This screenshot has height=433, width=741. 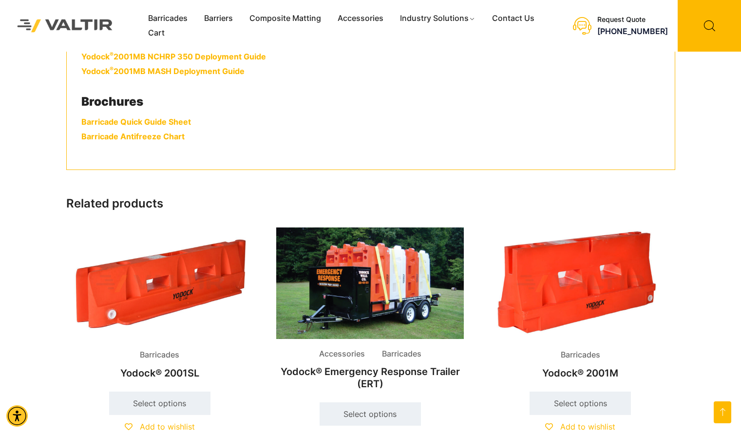 I want to click on a: Barricade Quick Guide Sheet - open in a new tab, so click(x=136, y=122).